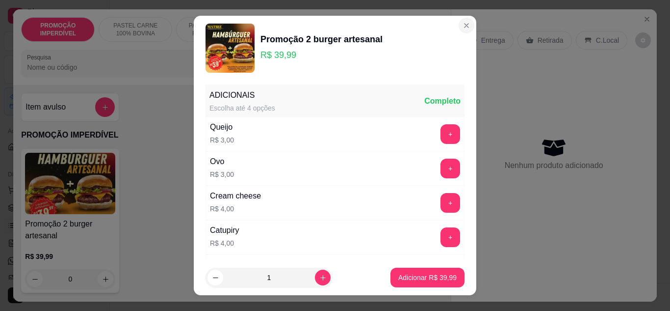 This screenshot has width=670, height=311. Describe the element at coordinates (225, 230) in the screenshot. I see `div: Catupiry` at that location.